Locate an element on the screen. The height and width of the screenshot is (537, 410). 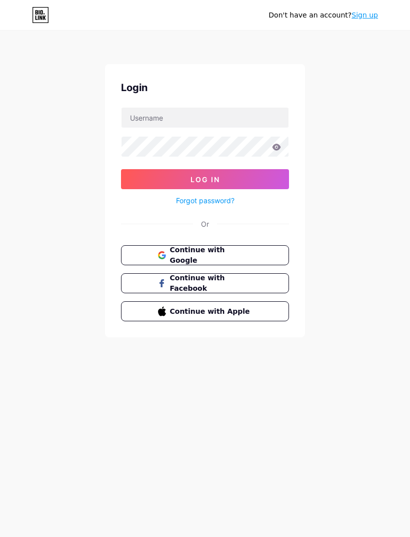
button: Log In is located at coordinates (205, 179).